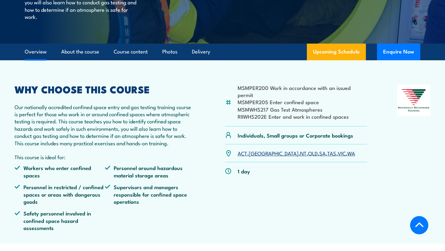  Describe the element at coordinates (302, 102) in the screenshot. I see `li: MSMPER205 Enter confined space` at that location.